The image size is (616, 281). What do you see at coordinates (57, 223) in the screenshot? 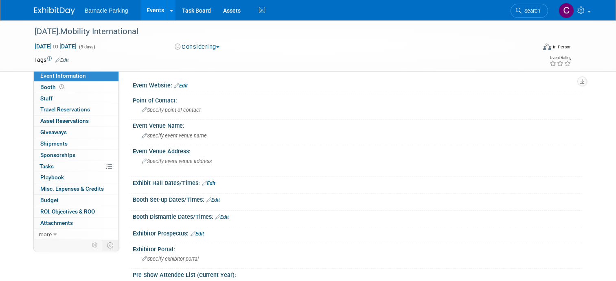
I see `span: Attachments` at bounding box center [57, 223].